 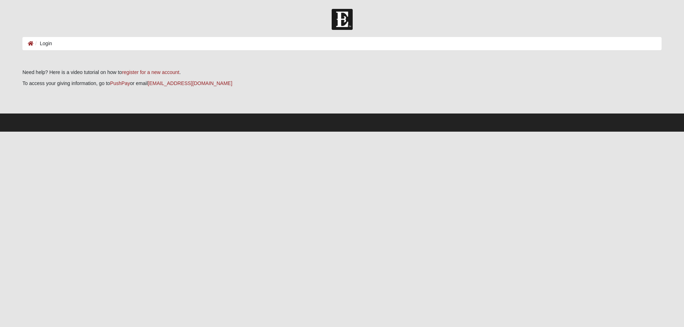 What do you see at coordinates (342, 19) in the screenshot?
I see `img: Church of Eleven22 Logo` at bounding box center [342, 19].